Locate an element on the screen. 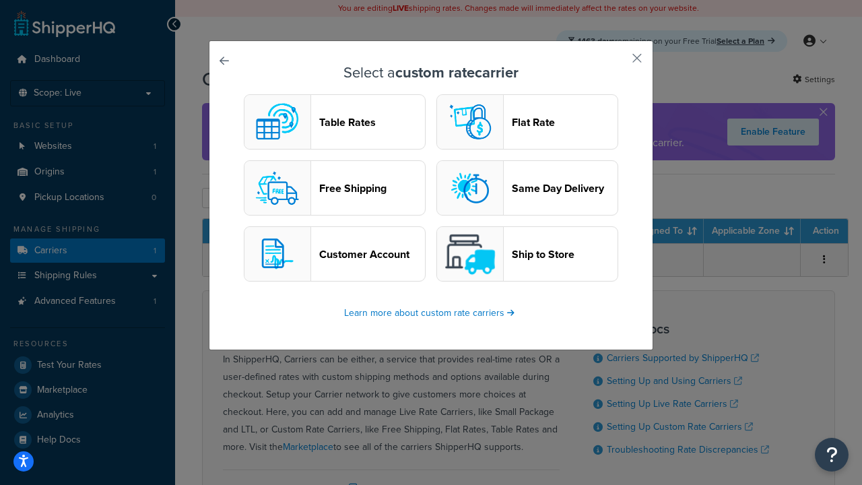 Image resolution: width=862 pixels, height=485 pixels. button: shipToStore logoShip to Store is located at coordinates (527, 254).